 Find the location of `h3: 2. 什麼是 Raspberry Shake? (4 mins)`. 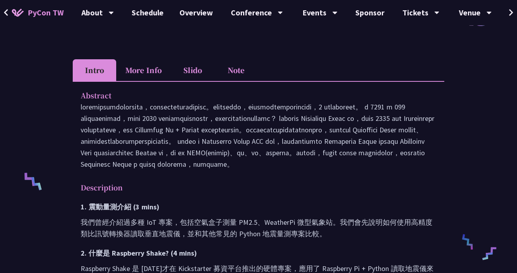

h3: 2. 什麼是 Raspberry Shake? (4 mins) is located at coordinates (258, 253).